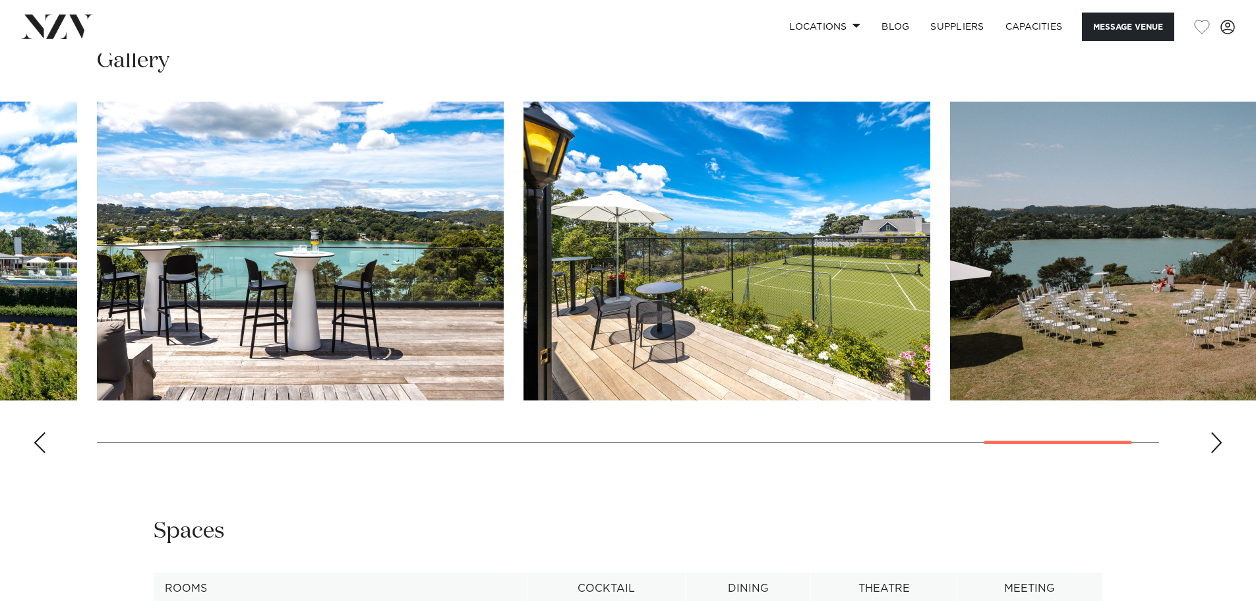 The width and height of the screenshot is (1256, 601). Describe the element at coordinates (957, 26) in the screenshot. I see `a: SUPPLIERS` at that location.